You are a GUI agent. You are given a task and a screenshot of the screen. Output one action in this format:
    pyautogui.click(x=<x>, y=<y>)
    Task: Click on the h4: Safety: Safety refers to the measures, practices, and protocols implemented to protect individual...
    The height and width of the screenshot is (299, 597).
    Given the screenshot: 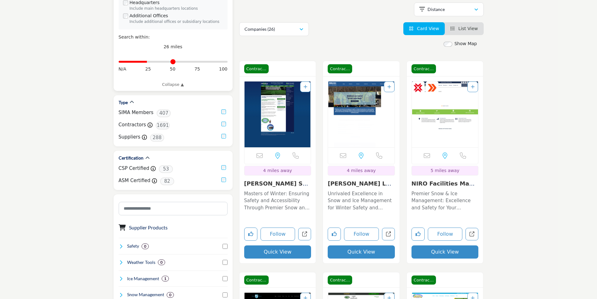 What is the action you would take?
    pyautogui.click(x=133, y=246)
    